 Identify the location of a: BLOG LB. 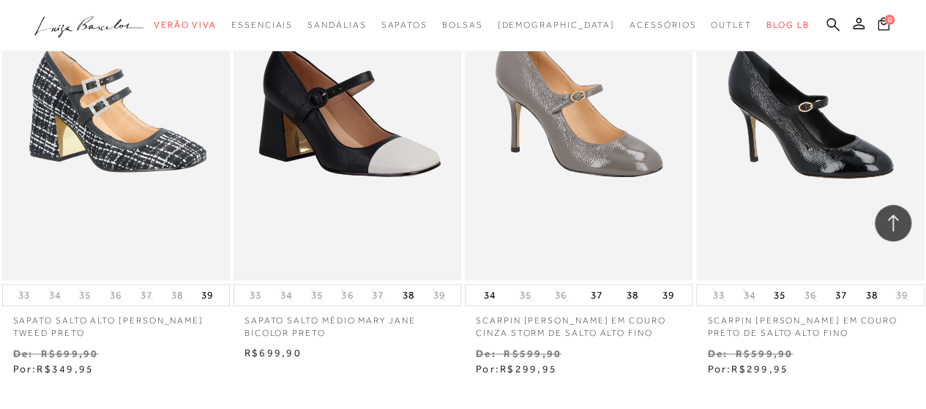
(788, 25).